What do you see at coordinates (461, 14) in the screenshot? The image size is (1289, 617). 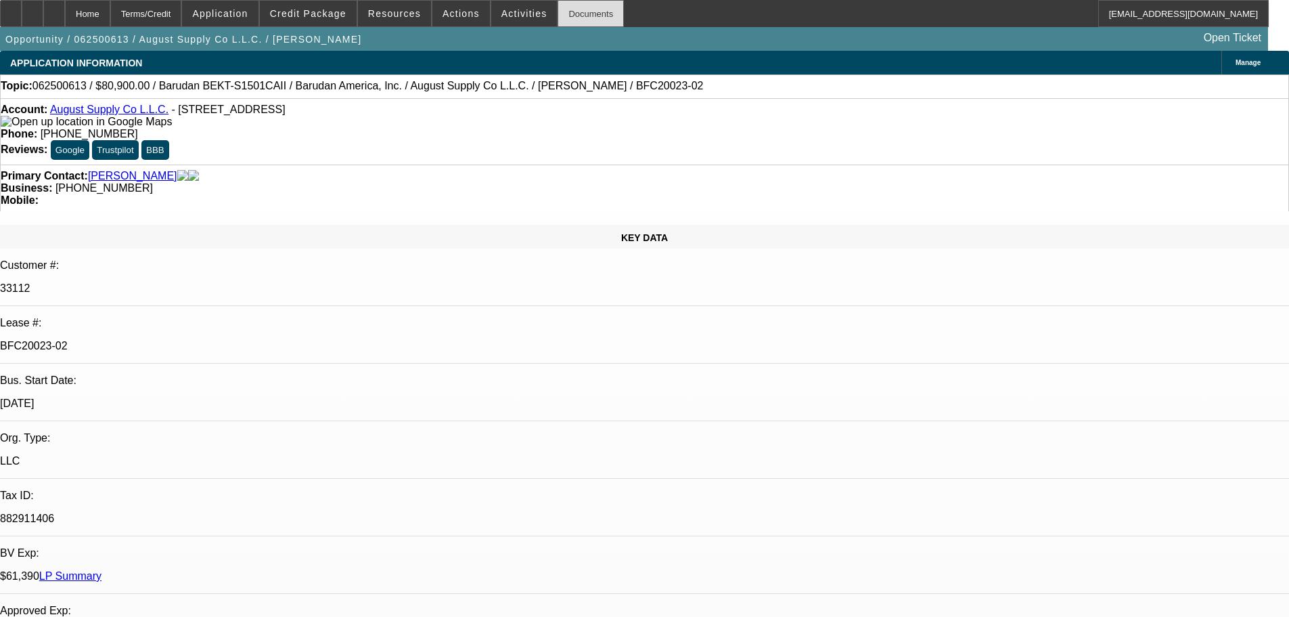 I see `span: Actions` at bounding box center [461, 14].